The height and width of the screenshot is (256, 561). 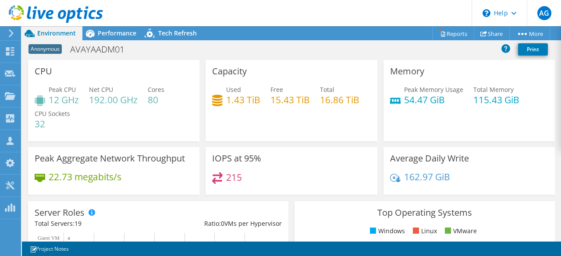 I want to click on h4: 54.47 GiB, so click(x=433, y=100).